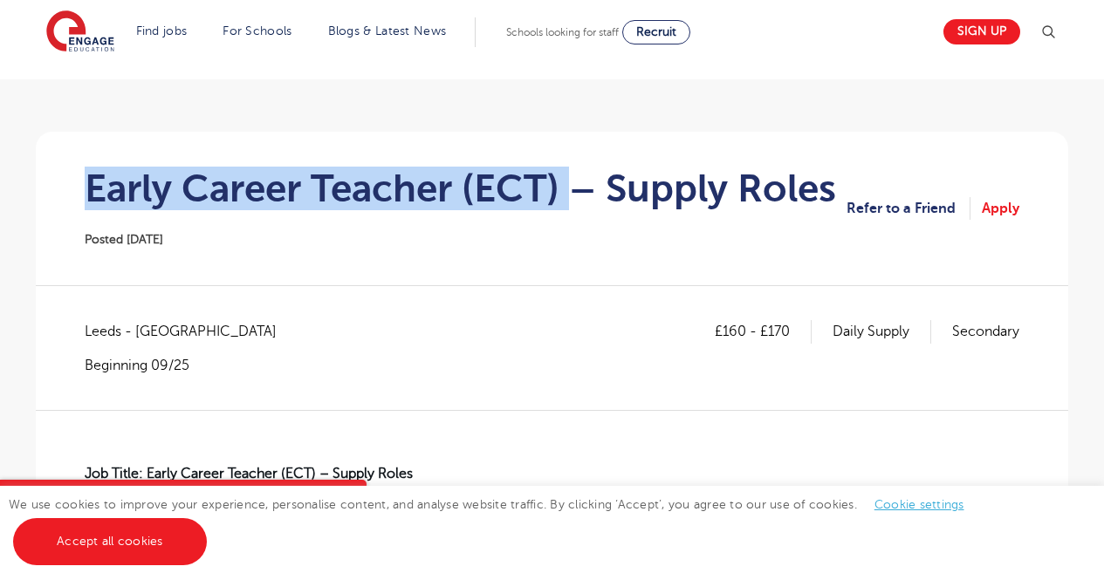  Describe the element at coordinates (562, 32) in the screenshot. I see `span: Schools looking for staff` at that location.